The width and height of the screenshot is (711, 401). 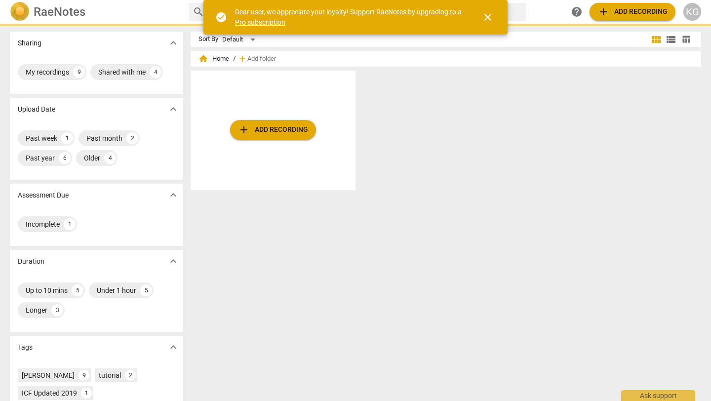 I want to click on div: tutorial, so click(x=110, y=375).